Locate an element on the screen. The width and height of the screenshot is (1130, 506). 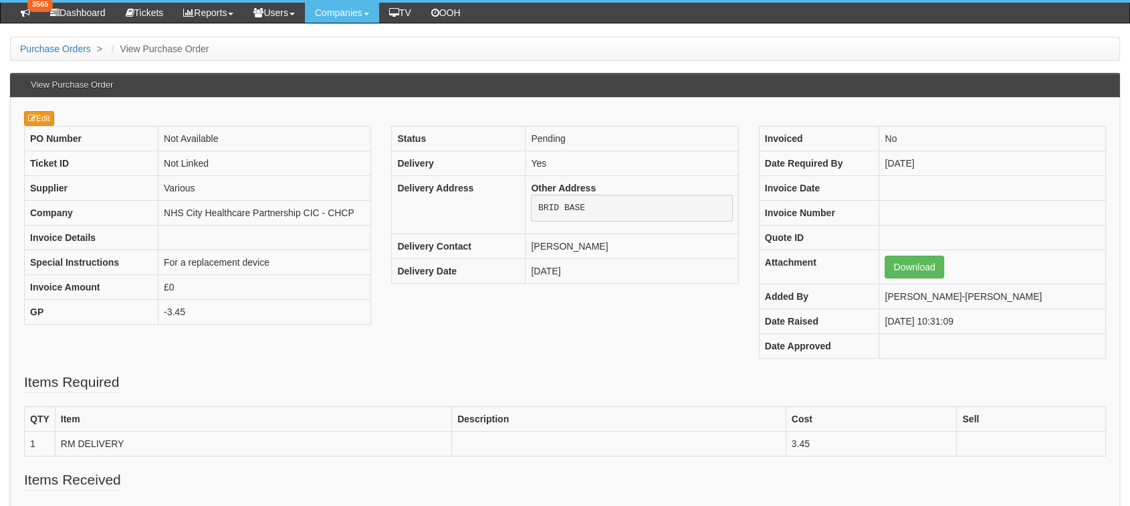
th: PO Number is located at coordinates (92, 138).